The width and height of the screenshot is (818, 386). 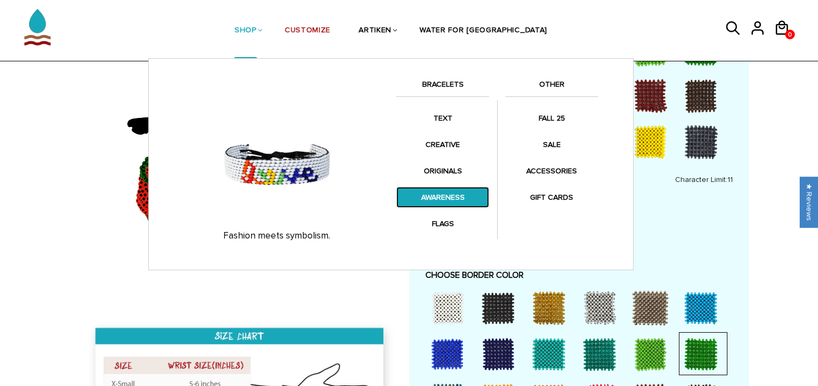 What do you see at coordinates (551, 144) in the screenshot?
I see `a: SALE` at bounding box center [551, 144].